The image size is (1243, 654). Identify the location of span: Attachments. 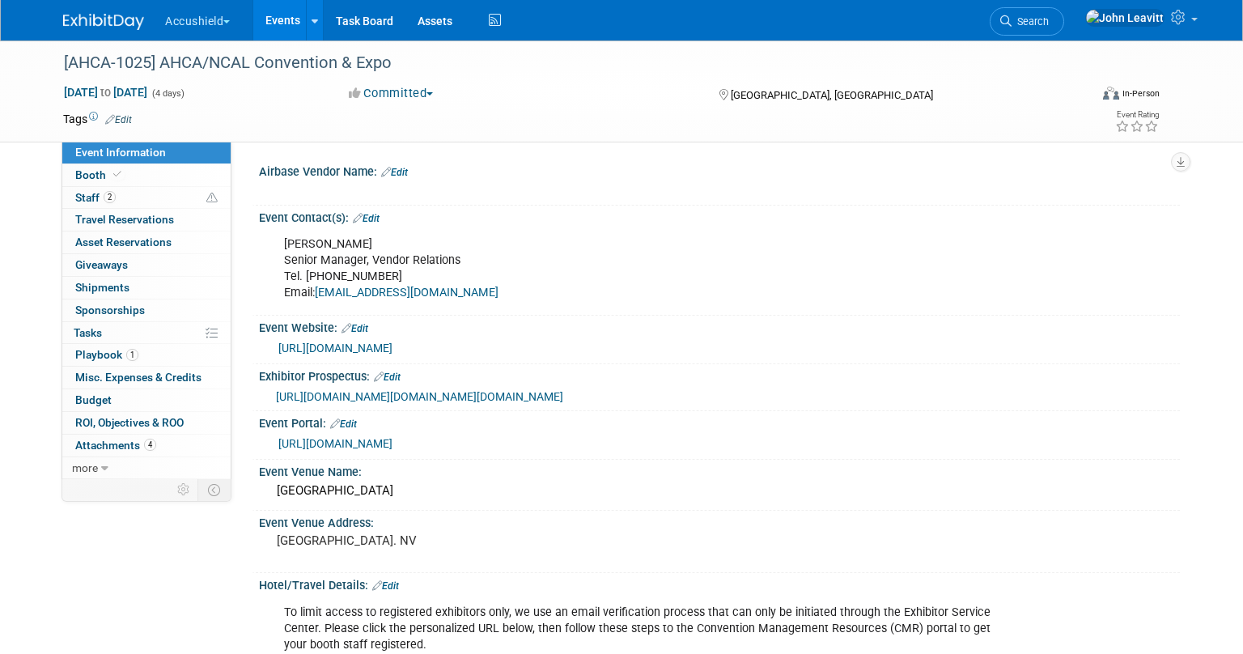
(116, 445).